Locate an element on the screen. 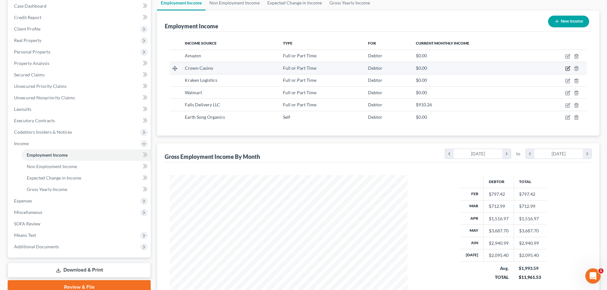  span: 1 is located at coordinates (601, 271).